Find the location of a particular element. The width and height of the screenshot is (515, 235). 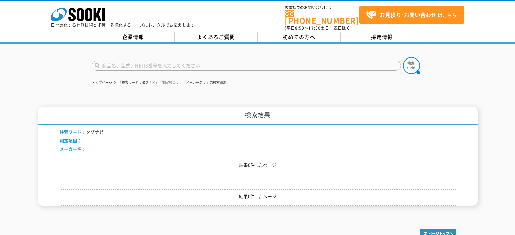

a: トップページ is located at coordinates (102, 82).